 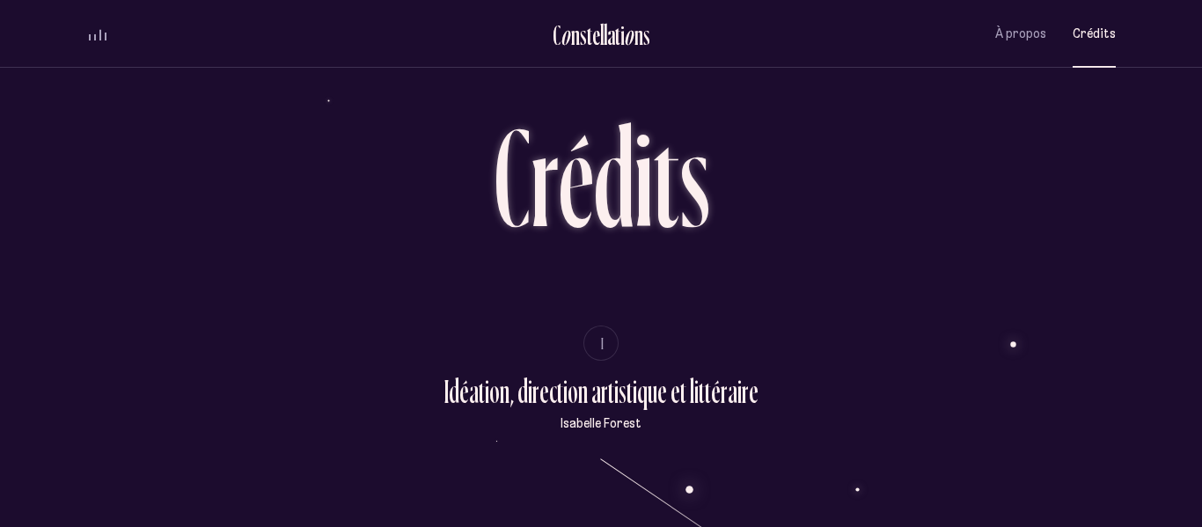 What do you see at coordinates (556, 34) in the screenshot?
I see `div: C` at bounding box center [556, 34].